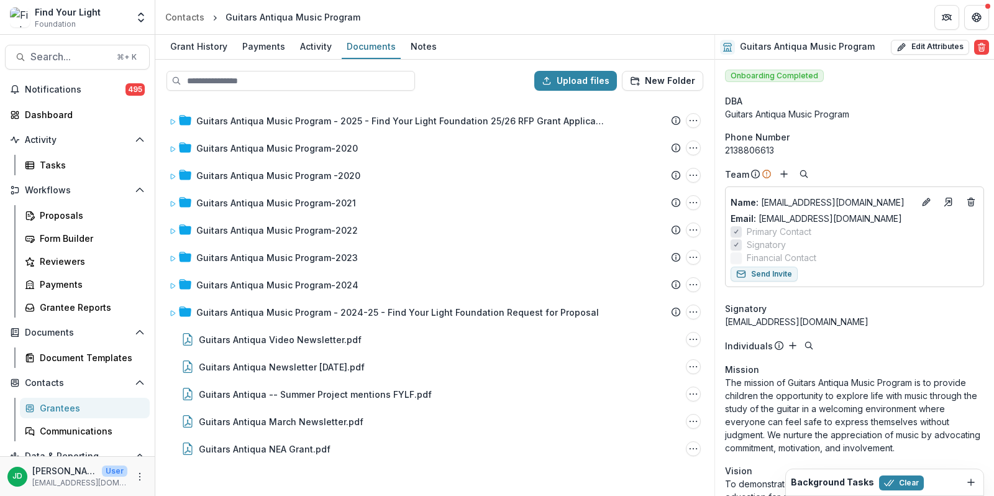  What do you see at coordinates (89, 431) in the screenshot?
I see `div: Communications` at bounding box center [89, 431].